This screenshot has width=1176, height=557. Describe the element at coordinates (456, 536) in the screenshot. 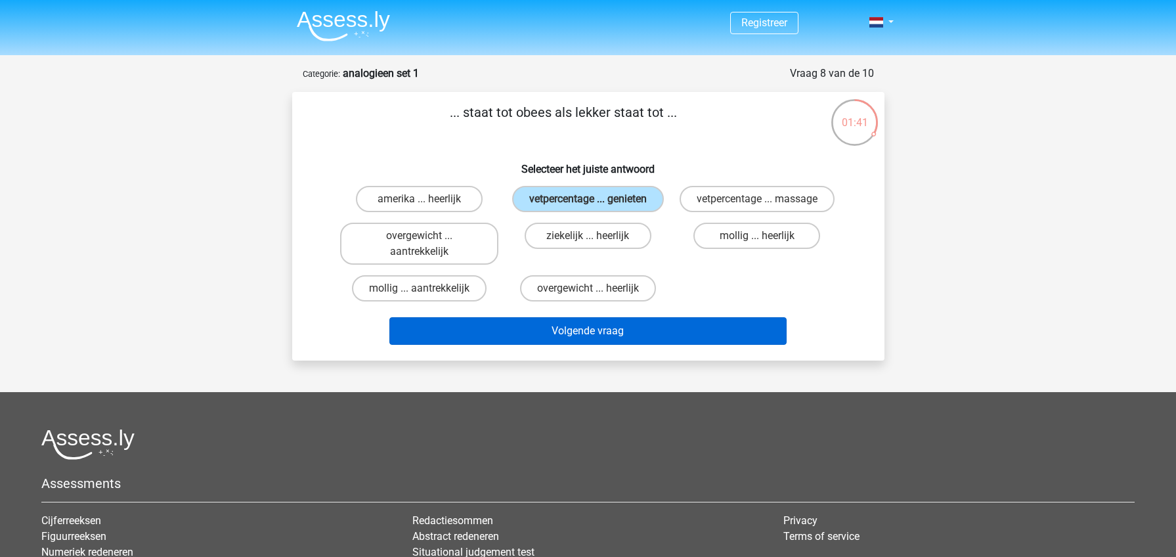

I see `a: Abstract redeneren` at that location.